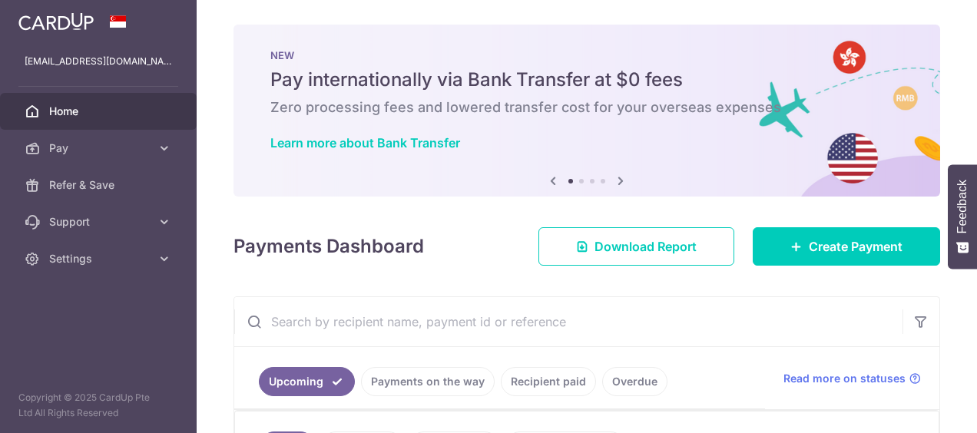 The width and height of the screenshot is (977, 433). What do you see at coordinates (636, 246) in the screenshot?
I see `a: Download Report` at bounding box center [636, 246].